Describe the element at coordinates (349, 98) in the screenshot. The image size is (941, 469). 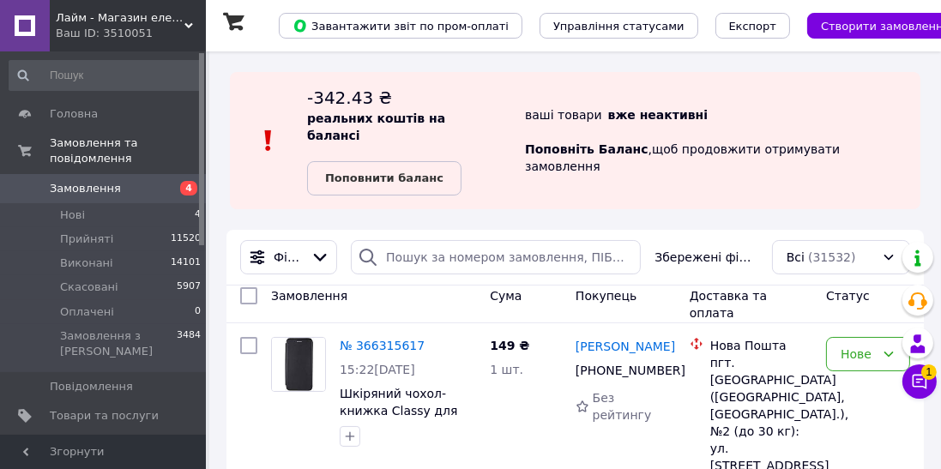
I see `span: -342.43 ₴` at that location.